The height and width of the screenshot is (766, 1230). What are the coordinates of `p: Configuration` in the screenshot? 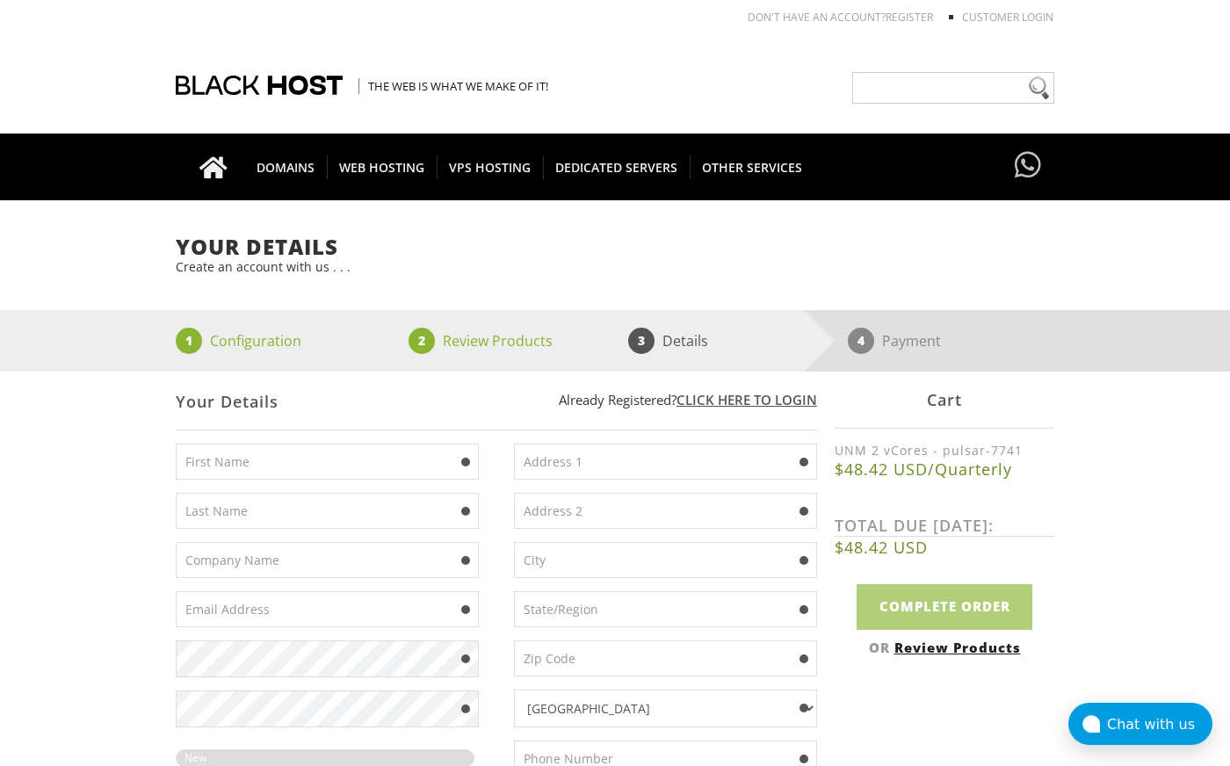 It's located at (256, 341).